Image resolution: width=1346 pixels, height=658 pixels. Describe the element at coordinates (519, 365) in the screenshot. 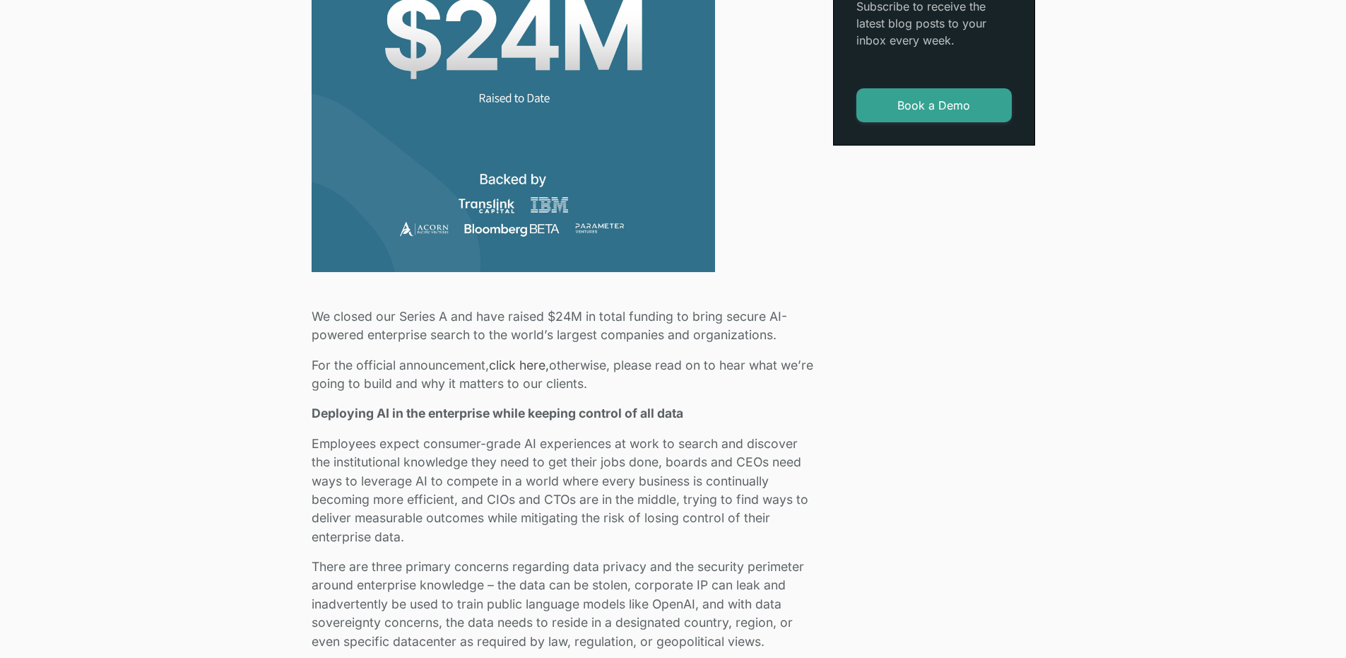

I see `a: click here,` at that location.